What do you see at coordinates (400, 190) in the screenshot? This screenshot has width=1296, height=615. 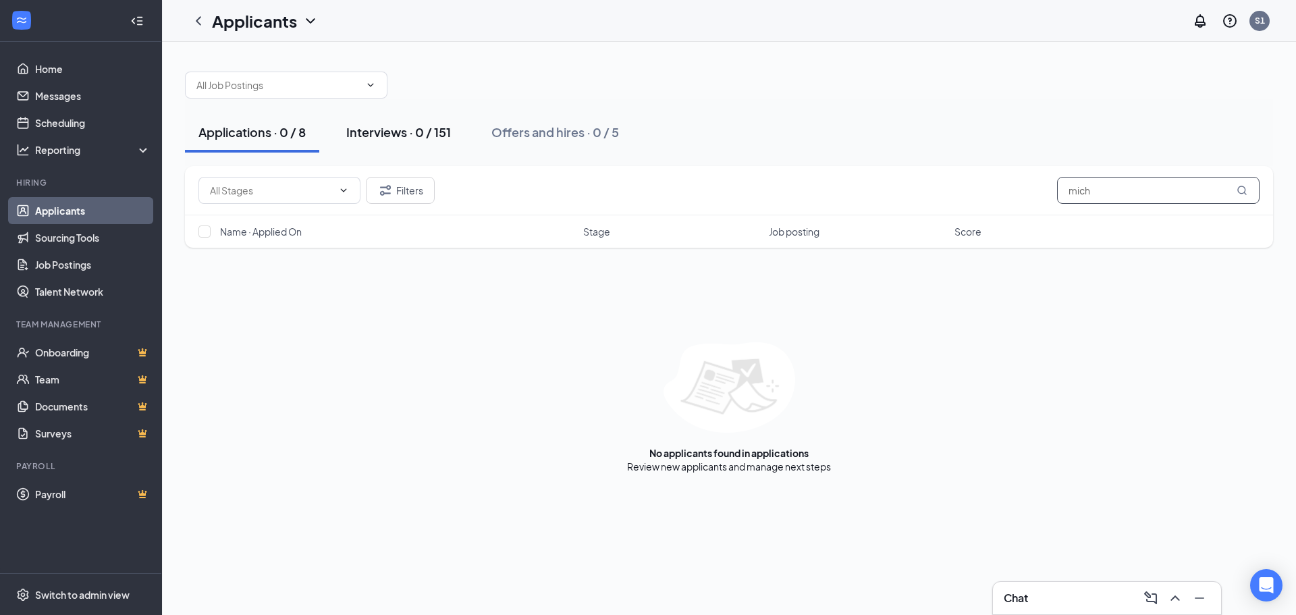 I see `button: Filter Filters` at bounding box center [400, 190].